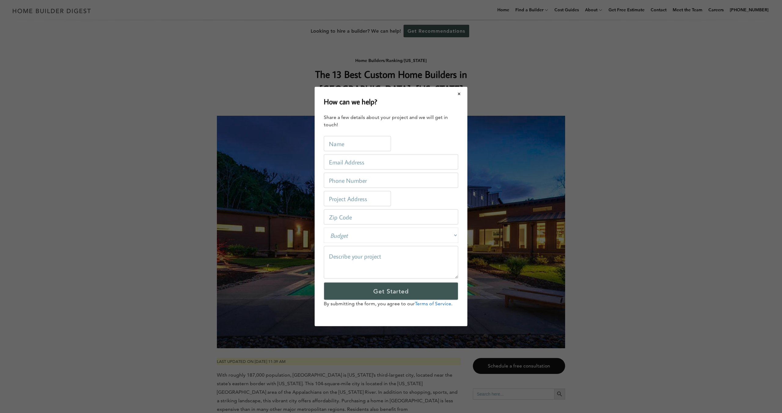 This screenshot has height=413, width=782. I want to click on h2: How can we help?, so click(351, 101).